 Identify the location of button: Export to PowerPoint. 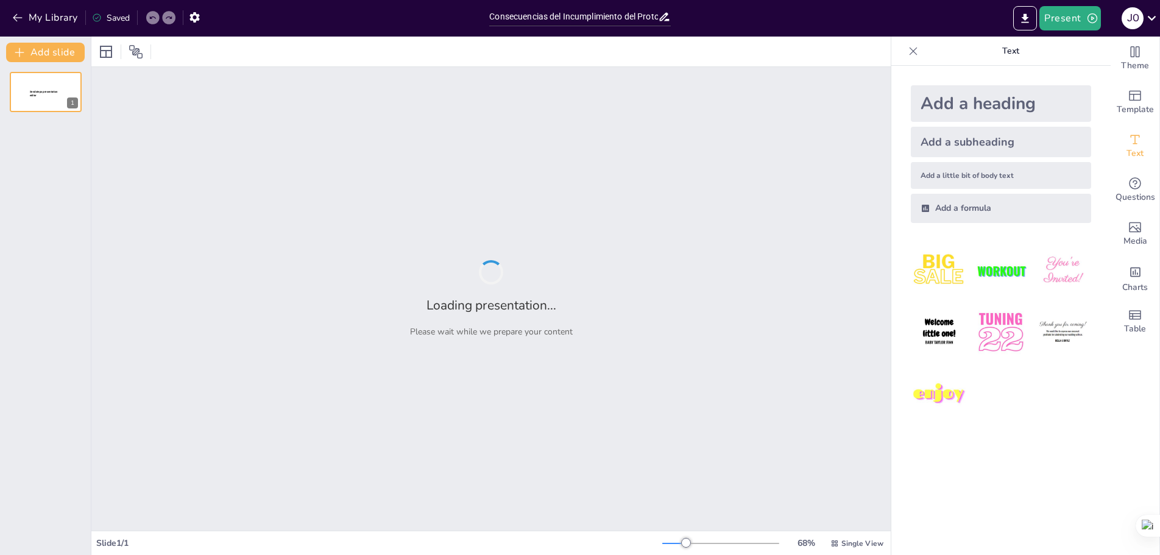
(1025, 18).